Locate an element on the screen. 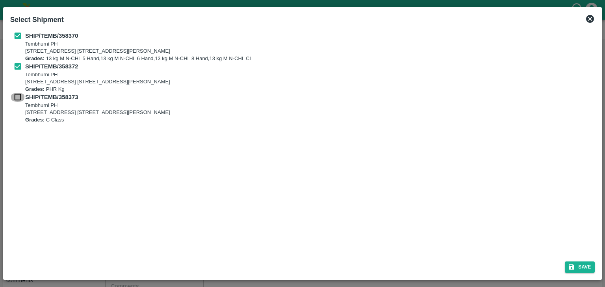 This screenshot has height=287, width=605. button: Save is located at coordinates (580, 267).